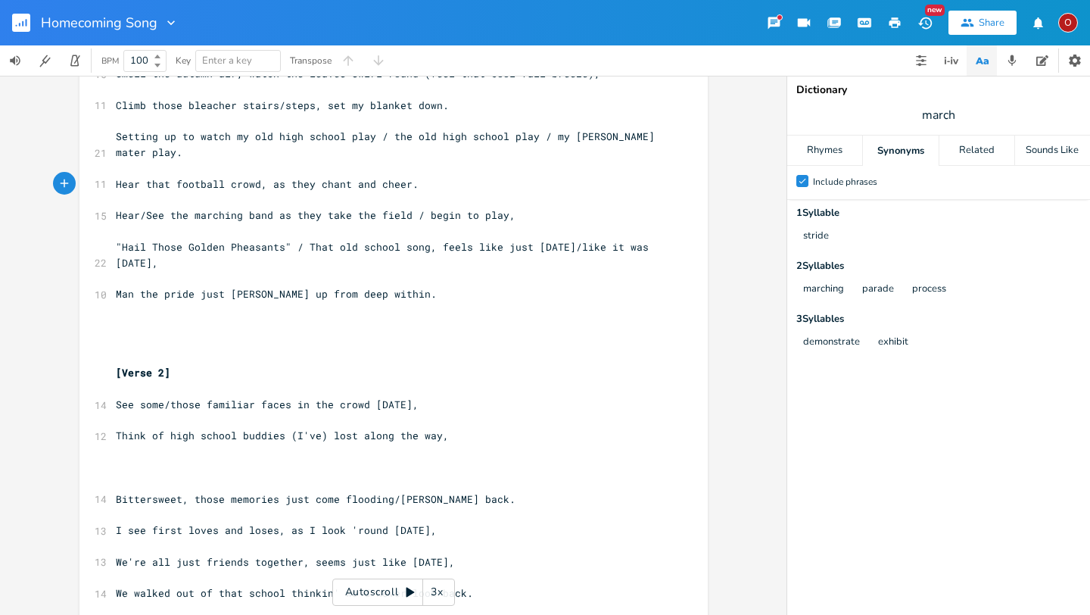 This screenshot has height=615, width=1090. What do you see at coordinates (992, 23) in the screenshot?
I see `div: Share` at bounding box center [992, 23].